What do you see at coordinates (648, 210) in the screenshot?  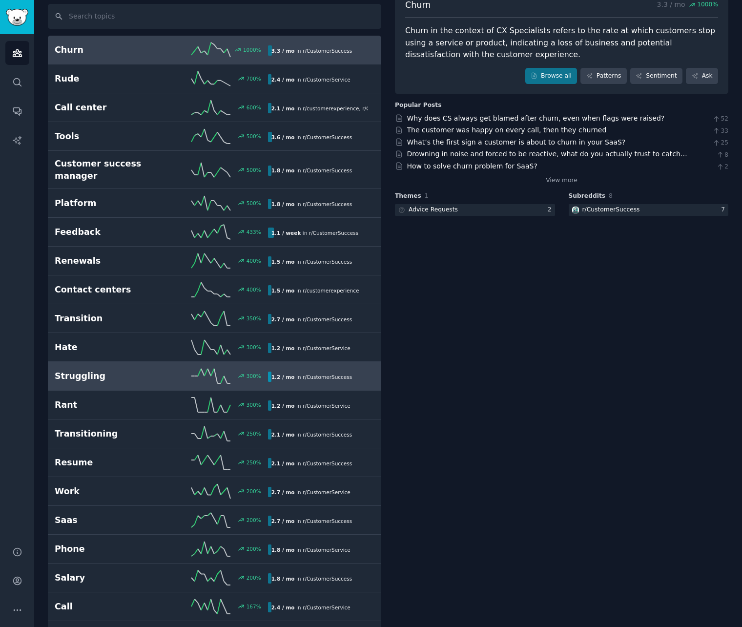 I see `a: CustomerSuccessr/CustomerSuccess7` at bounding box center [648, 210].